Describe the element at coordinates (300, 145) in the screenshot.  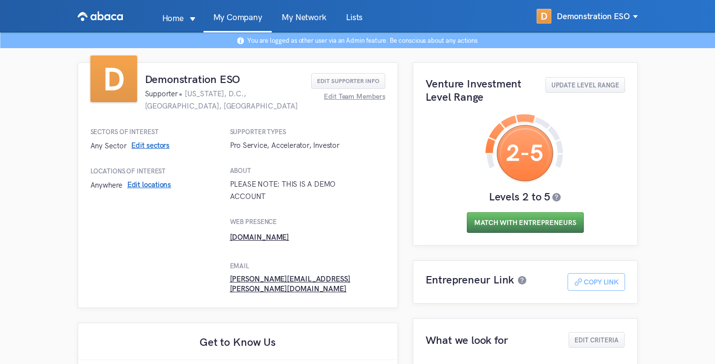
I see `div: Pro Service, Accelerator, Investor` at that location.